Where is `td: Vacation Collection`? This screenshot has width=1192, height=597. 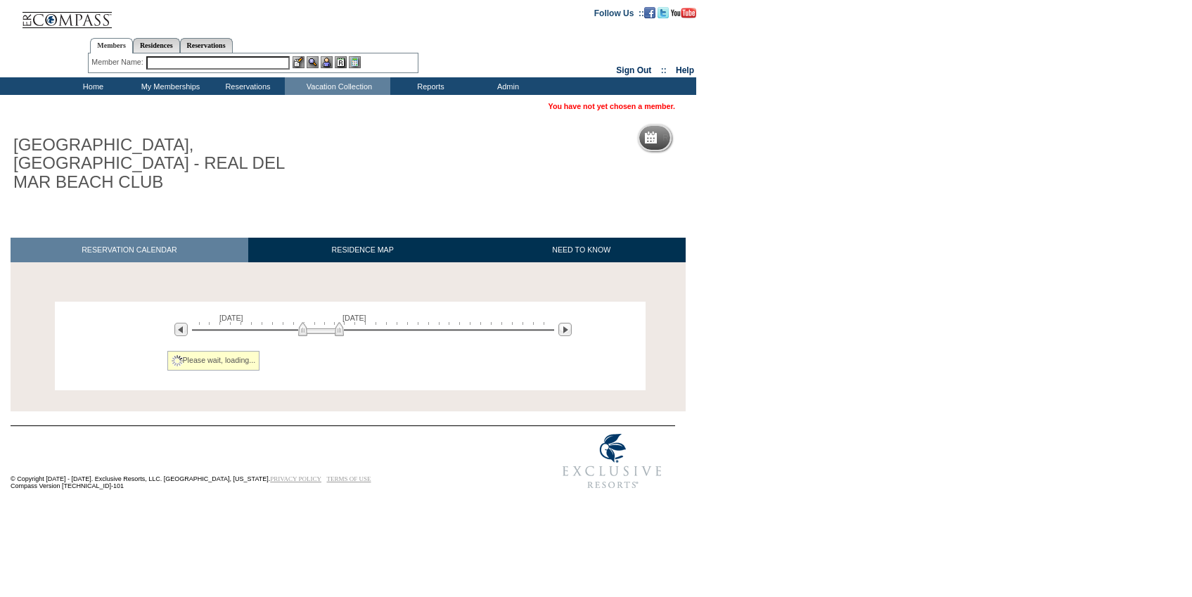 td: Vacation Collection is located at coordinates (337, 86).